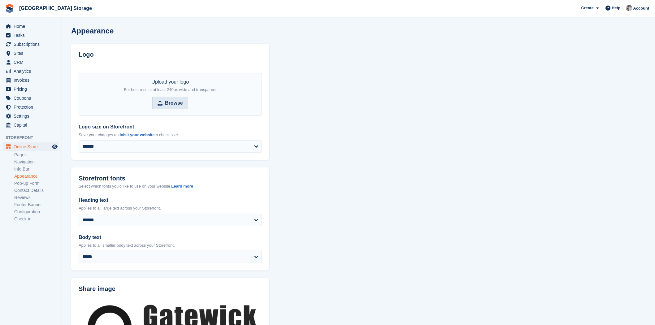 The width and height of the screenshot is (655, 325). Describe the element at coordinates (170, 103) in the screenshot. I see `input: Browse` at that location.